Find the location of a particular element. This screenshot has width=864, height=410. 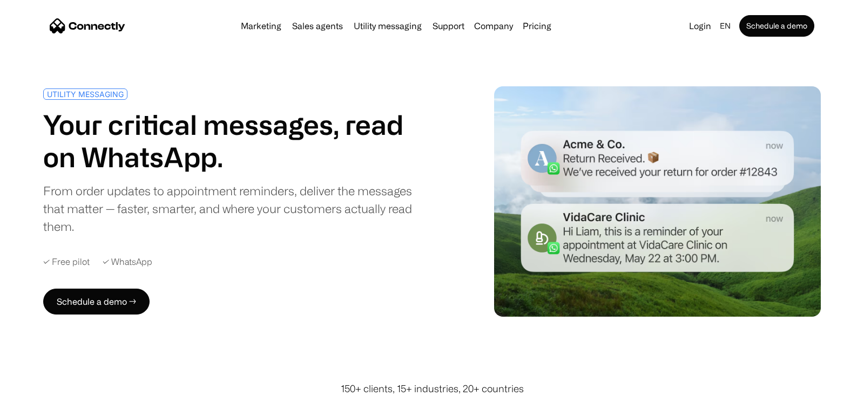

a: Schedule a demo → is located at coordinates (96, 302).